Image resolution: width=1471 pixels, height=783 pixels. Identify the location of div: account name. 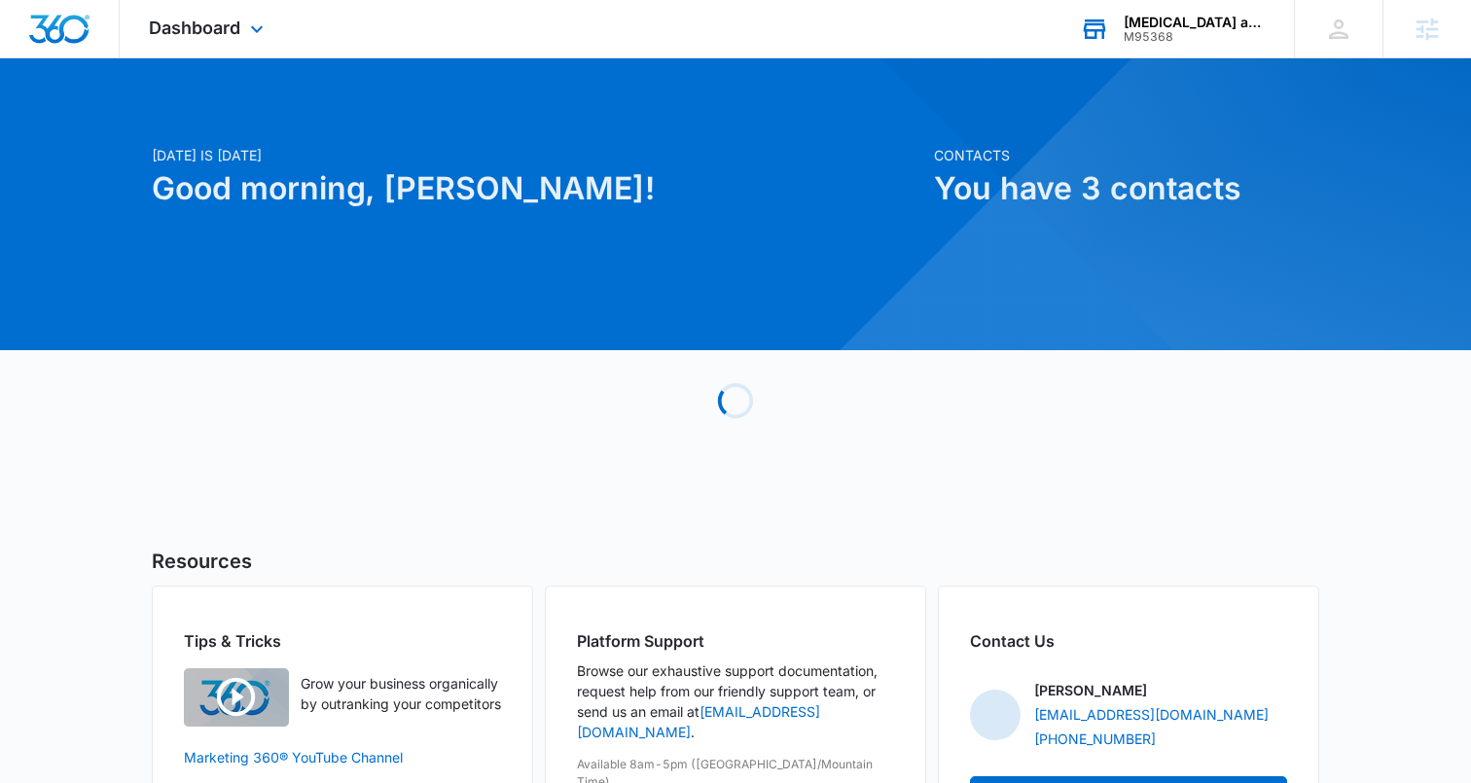
(1194, 22).